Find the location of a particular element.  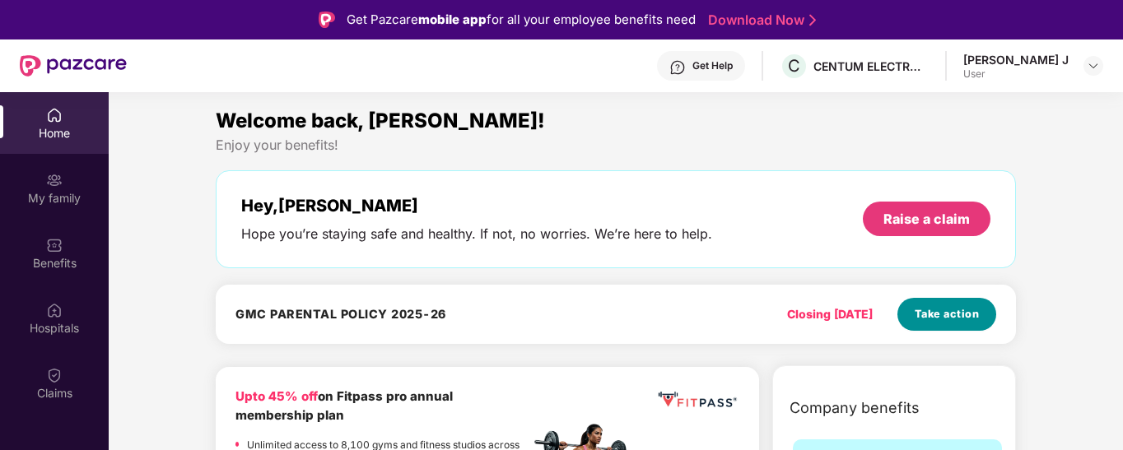

img: svg+xml;base64,PHN2ZyBpZD0iSG9zcGl0YWxzIiB4bWxucz0iaHR0cDovL3d3dy53My5vcmcvMjAwMC9zdmciIHdpZHRoPS... is located at coordinates (54, 310).